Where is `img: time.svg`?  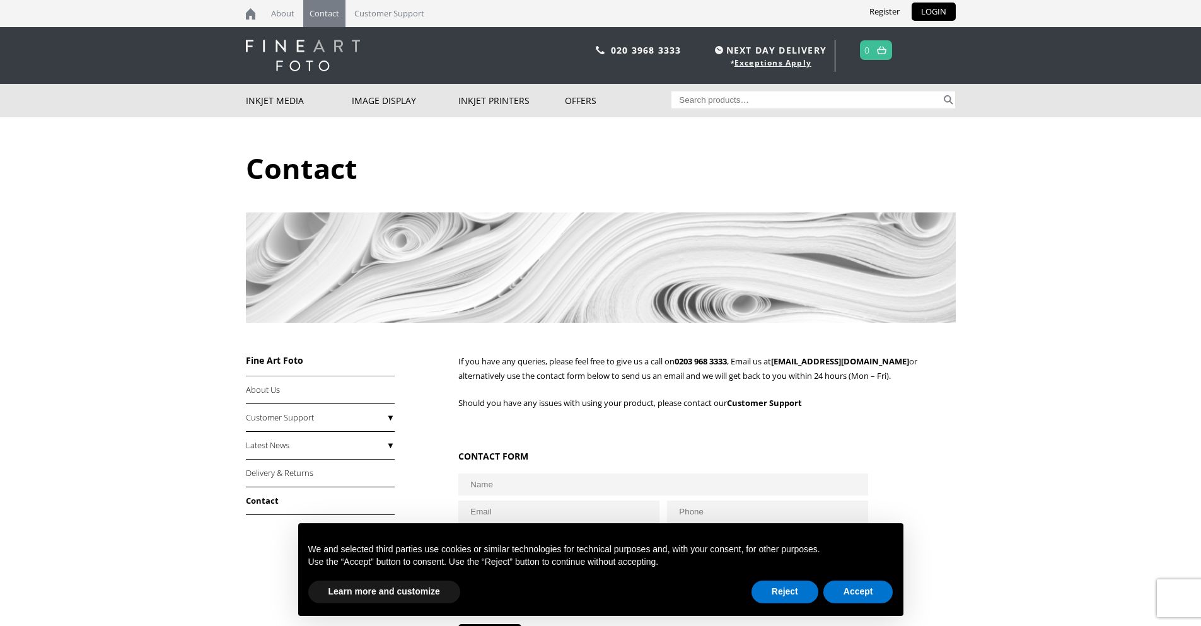 img: time.svg is located at coordinates (719, 50).